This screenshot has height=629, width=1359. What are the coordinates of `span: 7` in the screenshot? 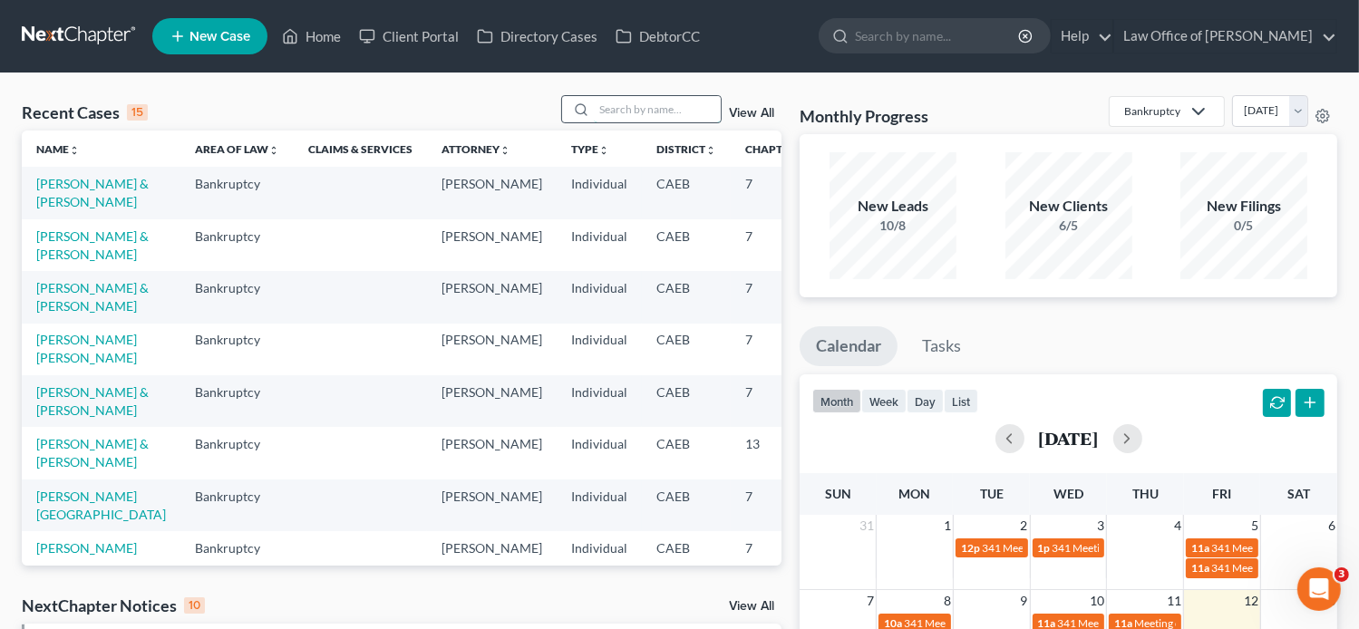 It's located at (871, 601).